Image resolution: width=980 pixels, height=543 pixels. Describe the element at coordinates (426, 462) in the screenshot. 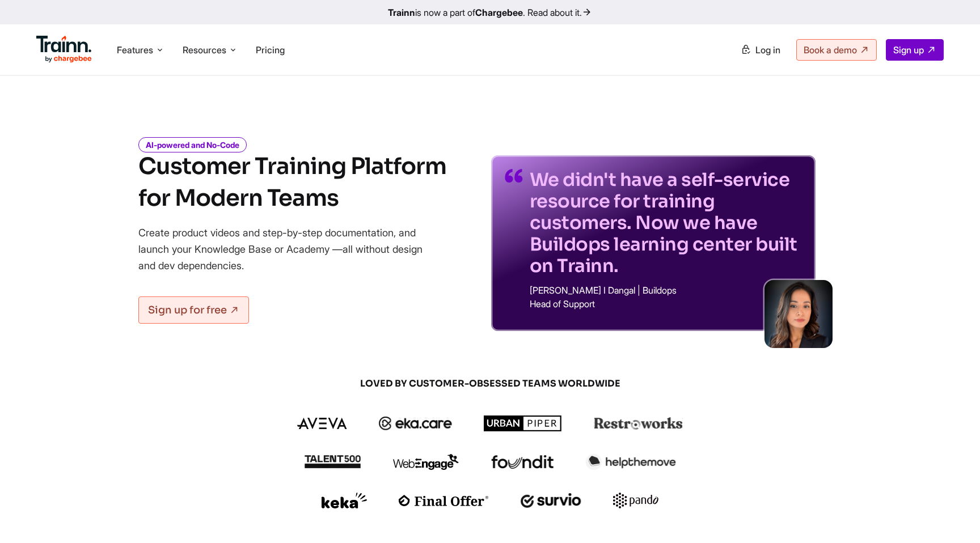

I see `img: webengage logo` at that location.